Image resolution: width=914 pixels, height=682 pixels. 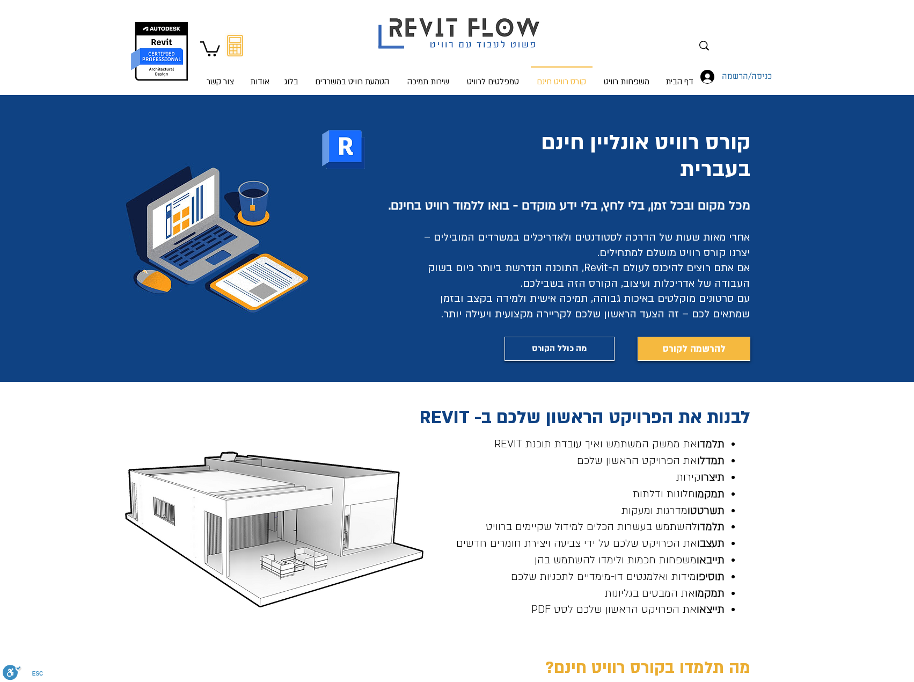 I want to click on span: להרשמה לקורס, so click(x=694, y=349).